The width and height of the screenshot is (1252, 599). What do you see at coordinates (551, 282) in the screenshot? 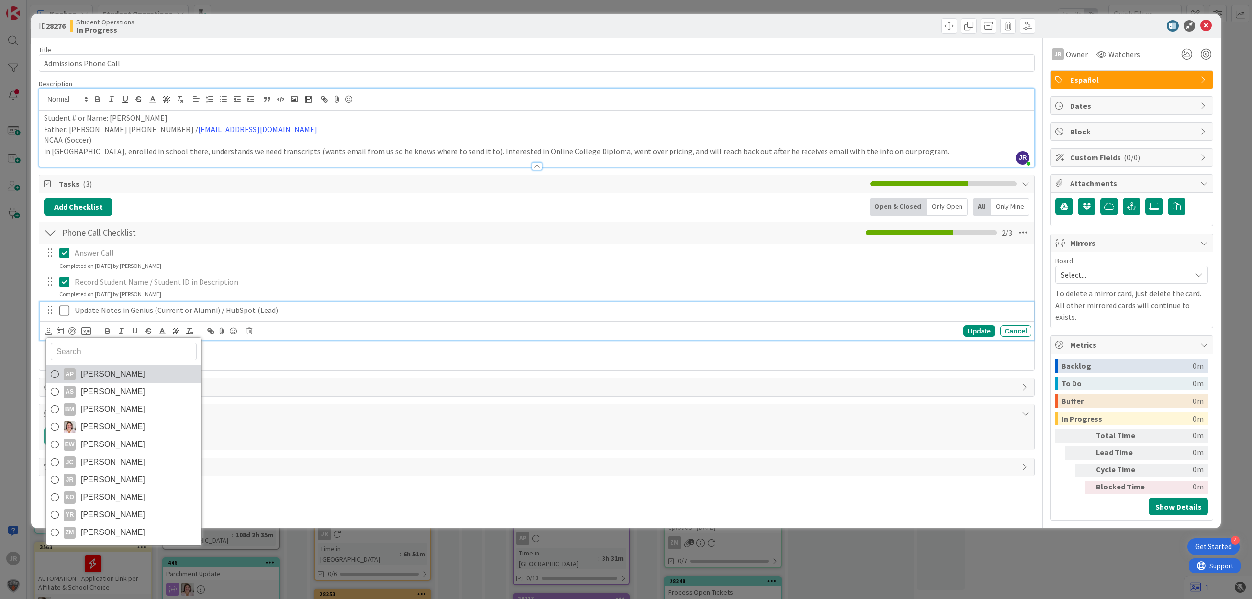
I see `p: Record Student Name / Student ID in Description` at bounding box center [551, 282].